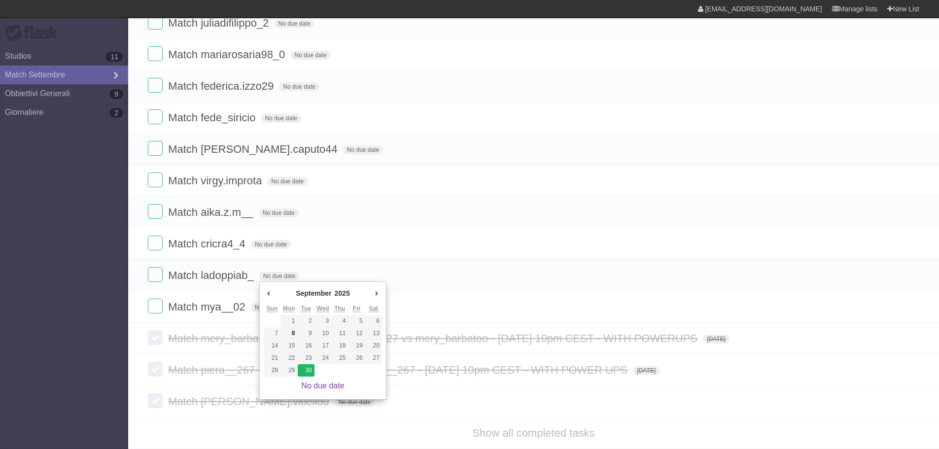 The height and width of the screenshot is (449, 939). Describe the element at coordinates (306, 309) in the screenshot. I see `abbr: Tuesday` at that location.